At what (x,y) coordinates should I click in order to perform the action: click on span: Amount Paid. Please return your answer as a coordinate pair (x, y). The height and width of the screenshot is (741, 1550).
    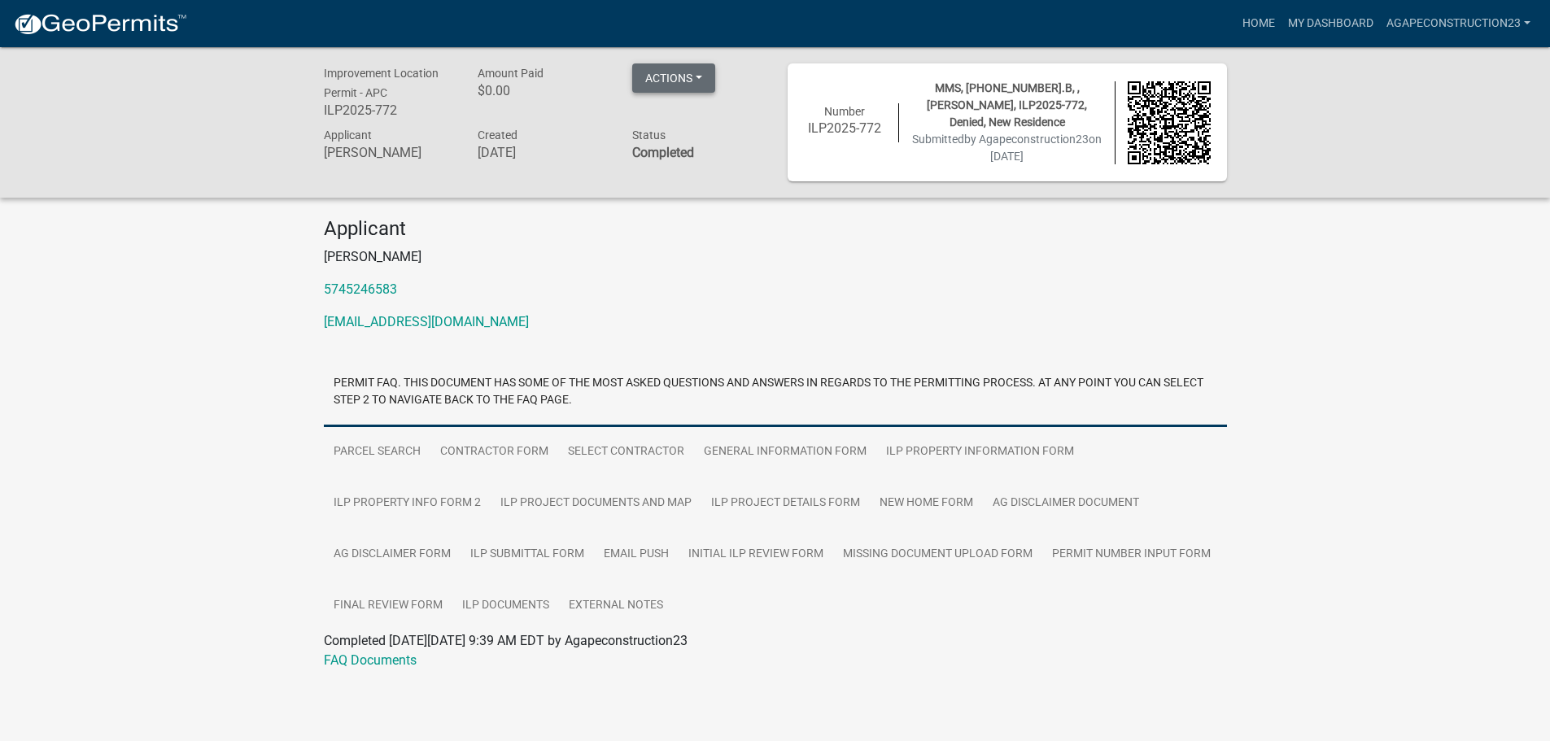
    Looking at the image, I should click on (510, 73).